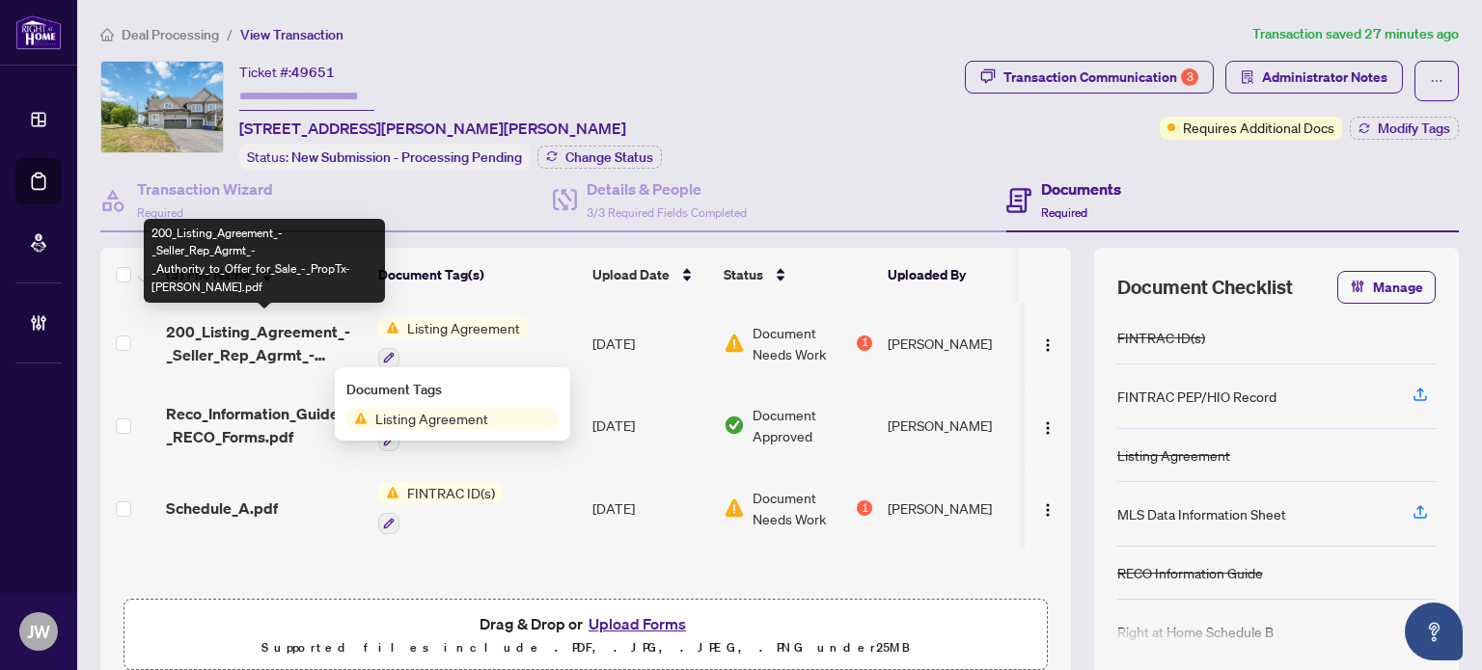 The image size is (1482, 670). I want to click on div: Listing Agreement, so click(1173, 455).